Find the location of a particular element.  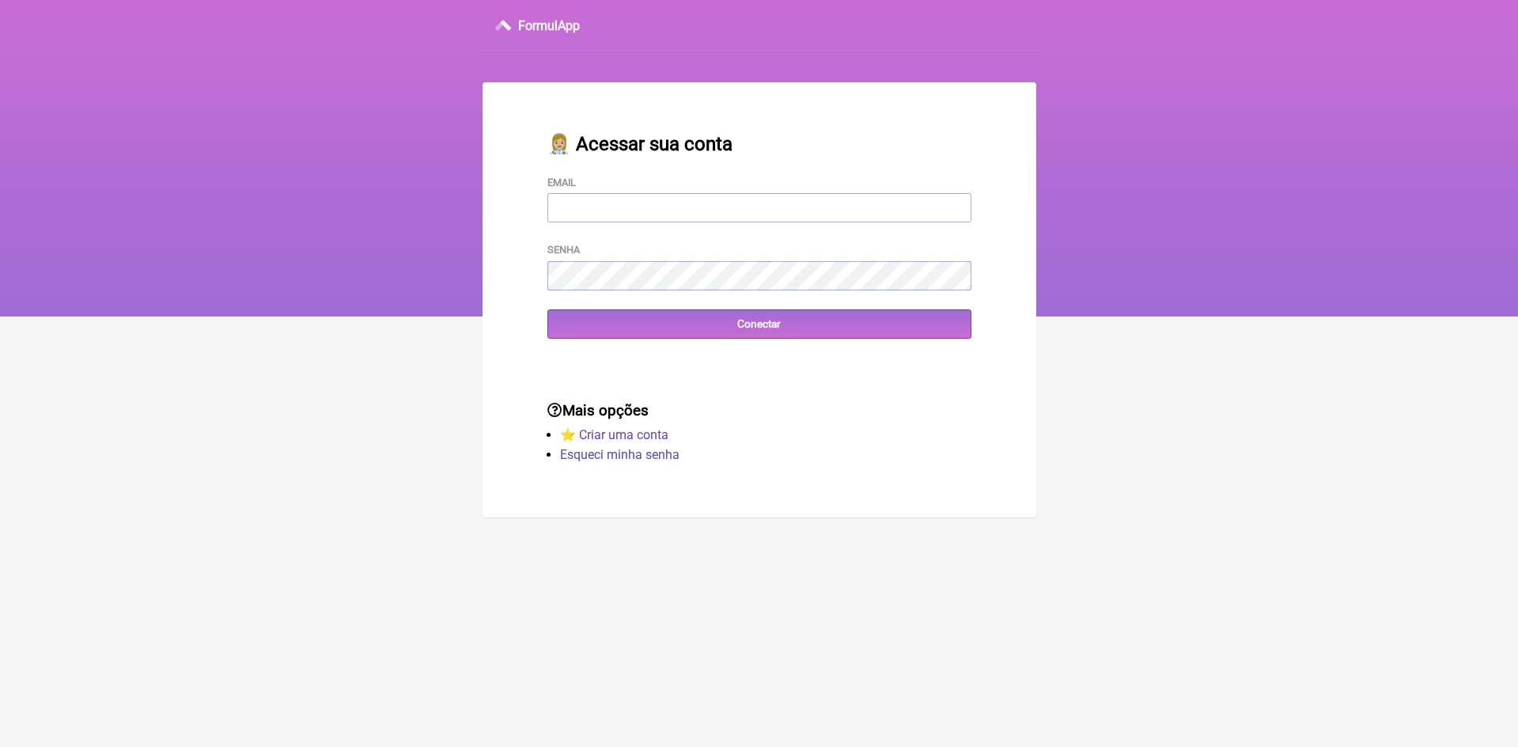

h2: 👩🏼‍⚕️ Acessar sua conta is located at coordinates (760, 144).